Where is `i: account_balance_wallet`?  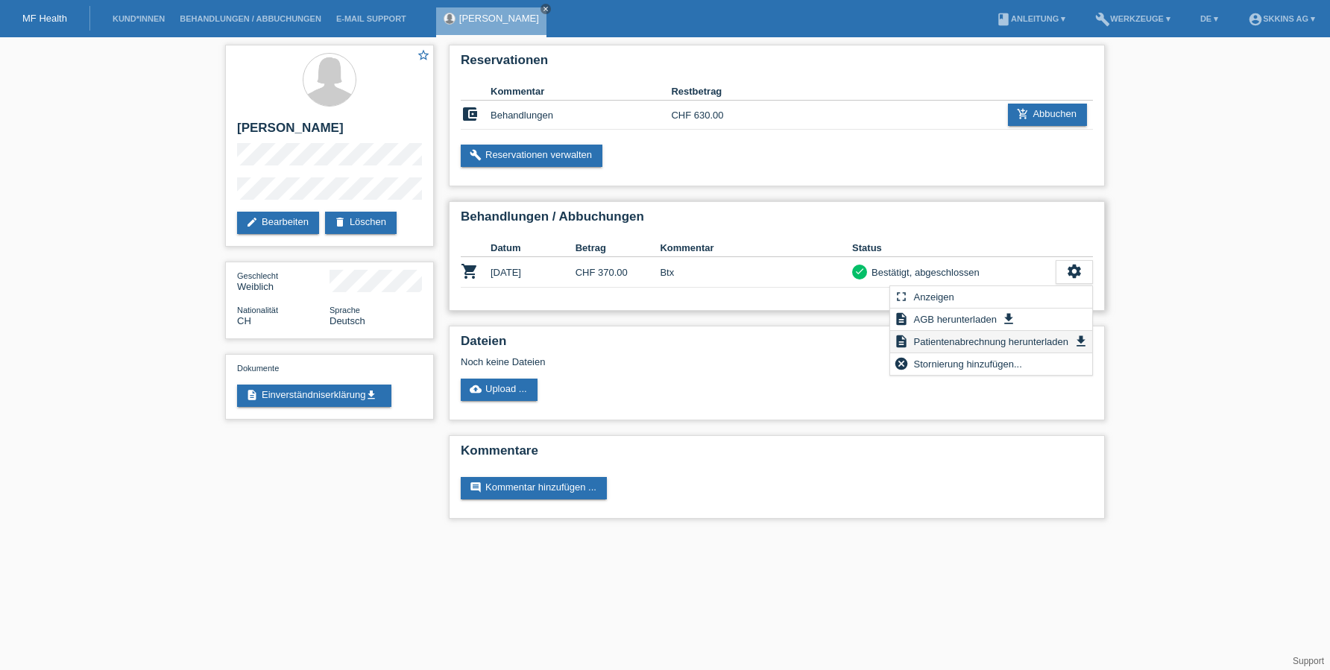
i: account_balance_wallet is located at coordinates (470, 114).